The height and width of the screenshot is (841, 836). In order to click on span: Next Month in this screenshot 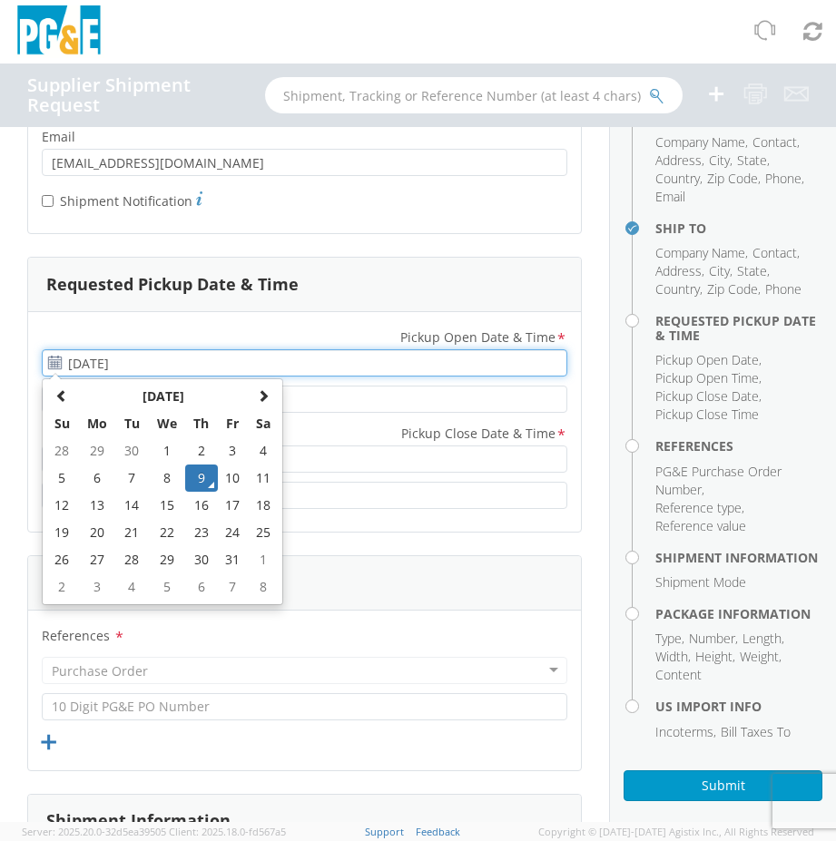, I will do `click(263, 396)`.